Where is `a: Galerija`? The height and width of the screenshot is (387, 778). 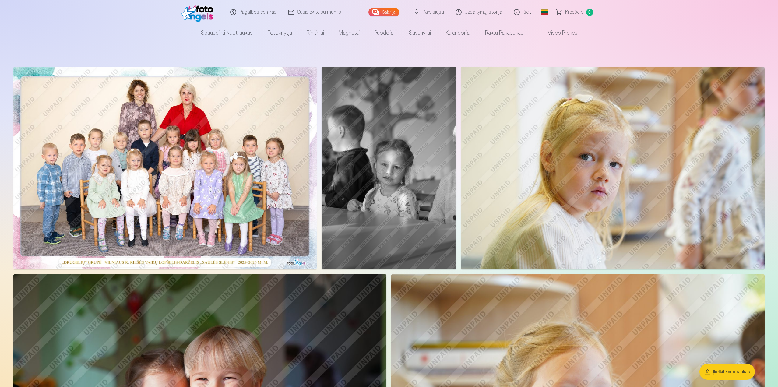 a: Galerija is located at coordinates (384, 12).